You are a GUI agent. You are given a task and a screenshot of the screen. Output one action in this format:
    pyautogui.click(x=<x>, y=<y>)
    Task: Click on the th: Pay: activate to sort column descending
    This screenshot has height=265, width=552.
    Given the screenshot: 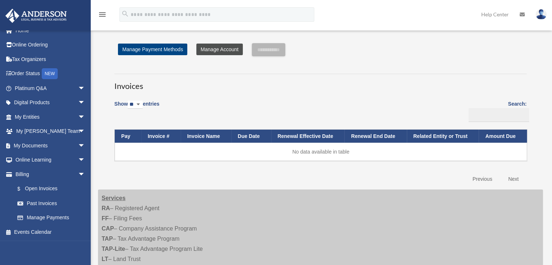 What is the action you would take?
    pyautogui.click(x=128, y=136)
    